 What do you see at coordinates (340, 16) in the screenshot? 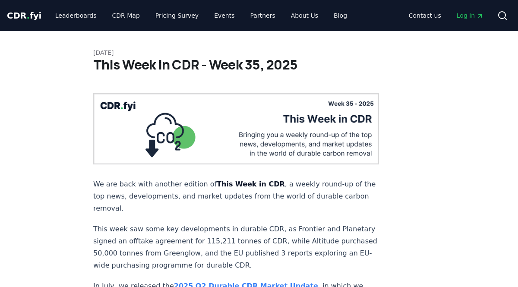
I see `a: Blog` at bounding box center [340, 16].